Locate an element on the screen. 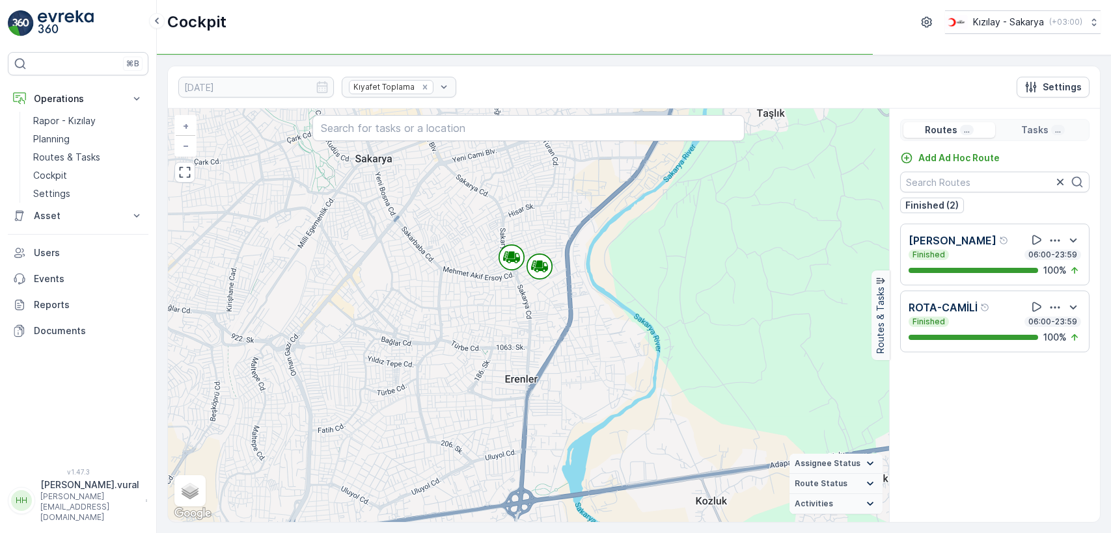 This screenshot has width=1111, height=533. a: Layers is located at coordinates (190, 491).